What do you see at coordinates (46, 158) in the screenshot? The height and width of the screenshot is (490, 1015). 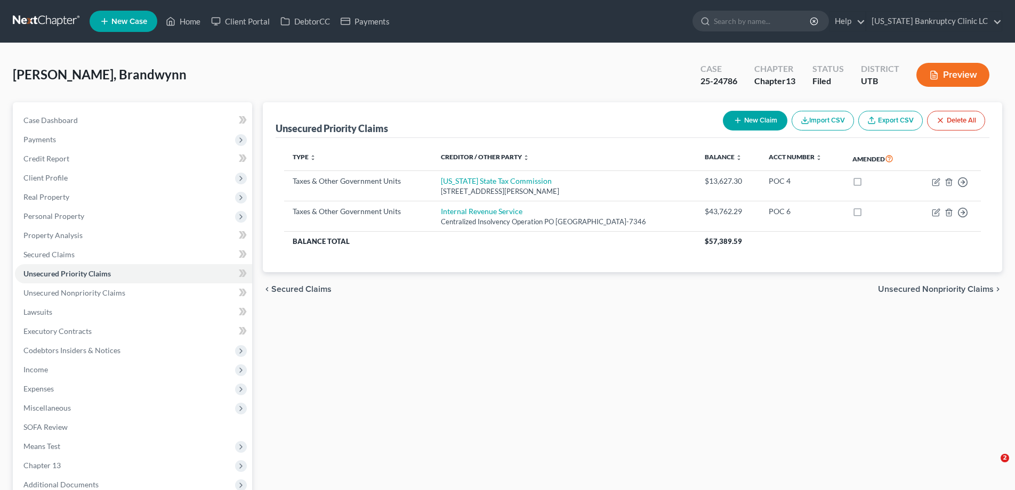 I see `span: Credit Report` at bounding box center [46, 158].